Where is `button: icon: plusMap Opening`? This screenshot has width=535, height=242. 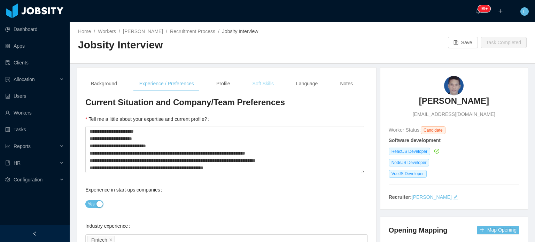
button: icon: plusMap Opening is located at coordinates (498, 230).